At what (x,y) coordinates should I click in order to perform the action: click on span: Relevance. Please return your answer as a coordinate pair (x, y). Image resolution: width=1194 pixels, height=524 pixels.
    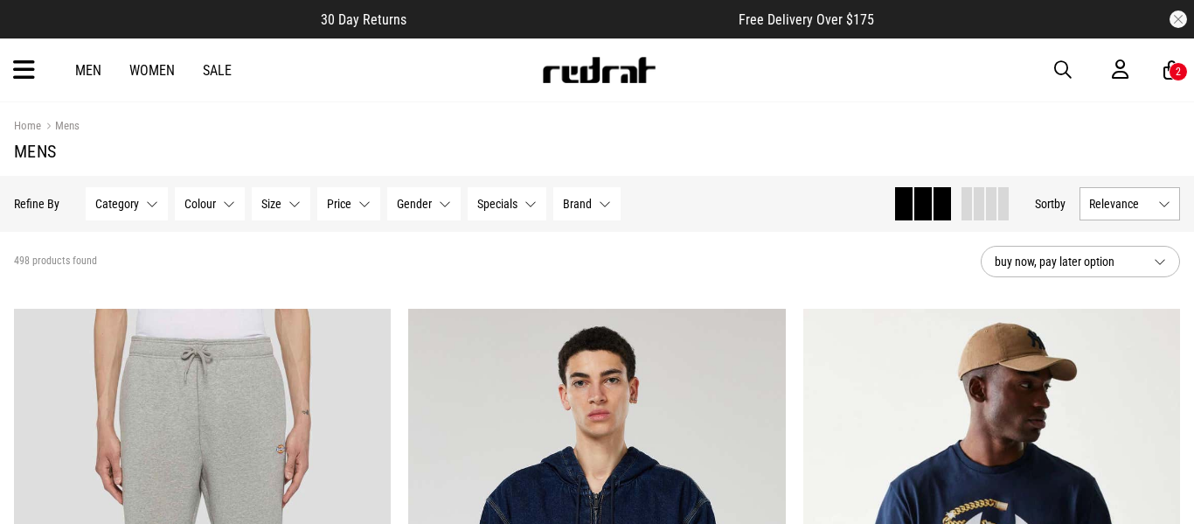
    Looking at the image, I should click on (1120, 204).